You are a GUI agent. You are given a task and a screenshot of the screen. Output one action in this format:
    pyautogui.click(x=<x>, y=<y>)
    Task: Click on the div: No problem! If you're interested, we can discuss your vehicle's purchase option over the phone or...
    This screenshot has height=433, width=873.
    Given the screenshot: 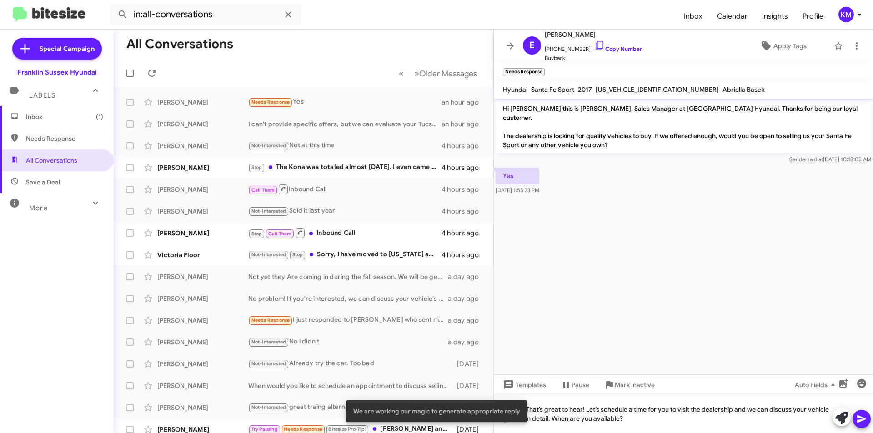 What is the action you would take?
    pyautogui.click(x=348, y=299)
    